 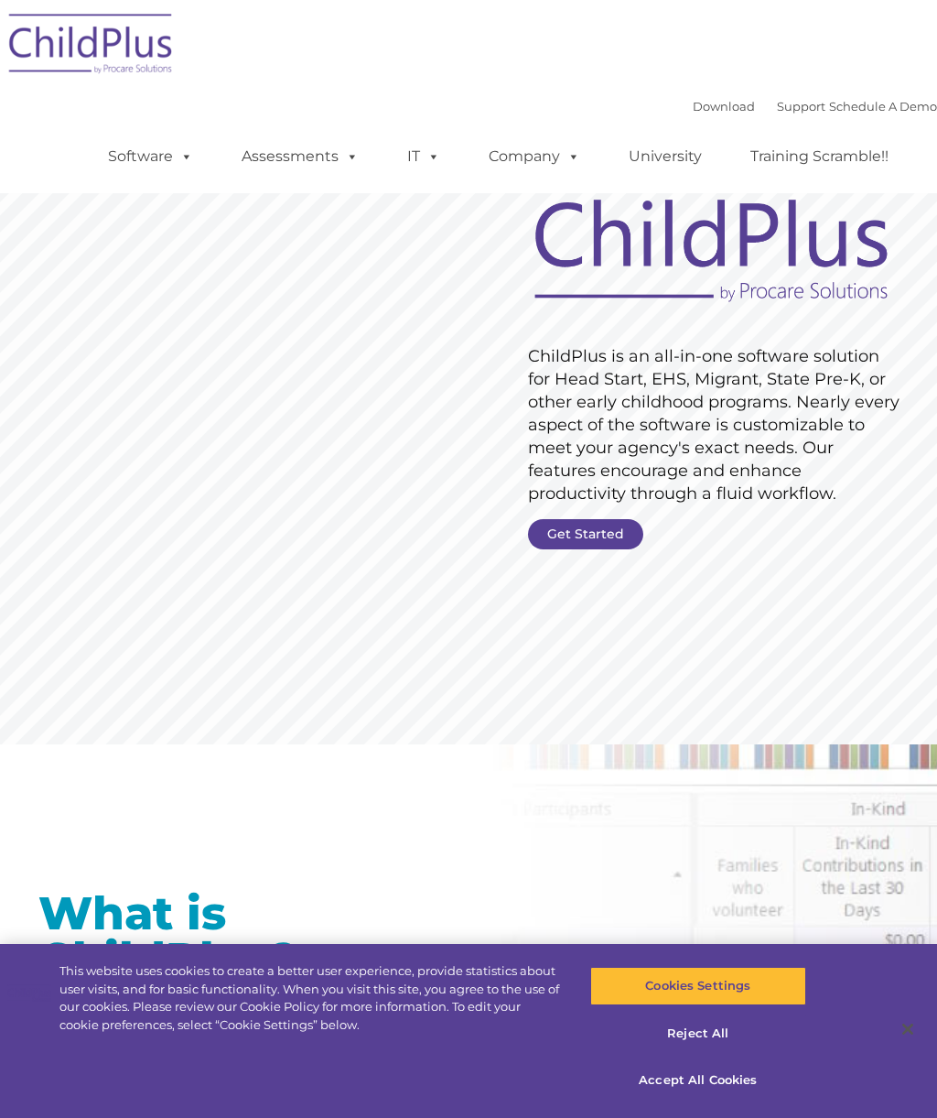 What do you see at coordinates (801, 106) in the screenshot?
I see `a: Support` at bounding box center [801, 106].